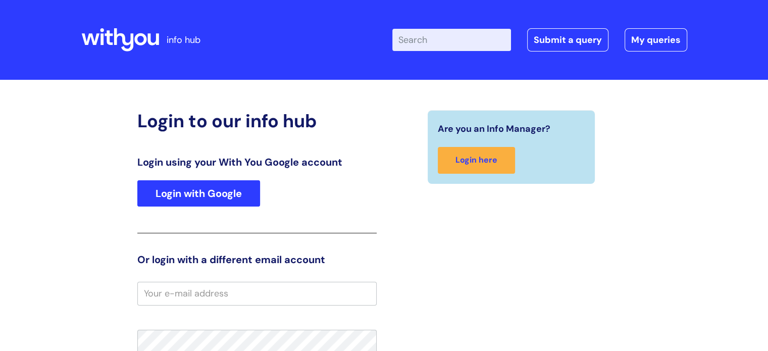 The image size is (768, 351). I want to click on h3: Login using your With You Google account, so click(257, 162).